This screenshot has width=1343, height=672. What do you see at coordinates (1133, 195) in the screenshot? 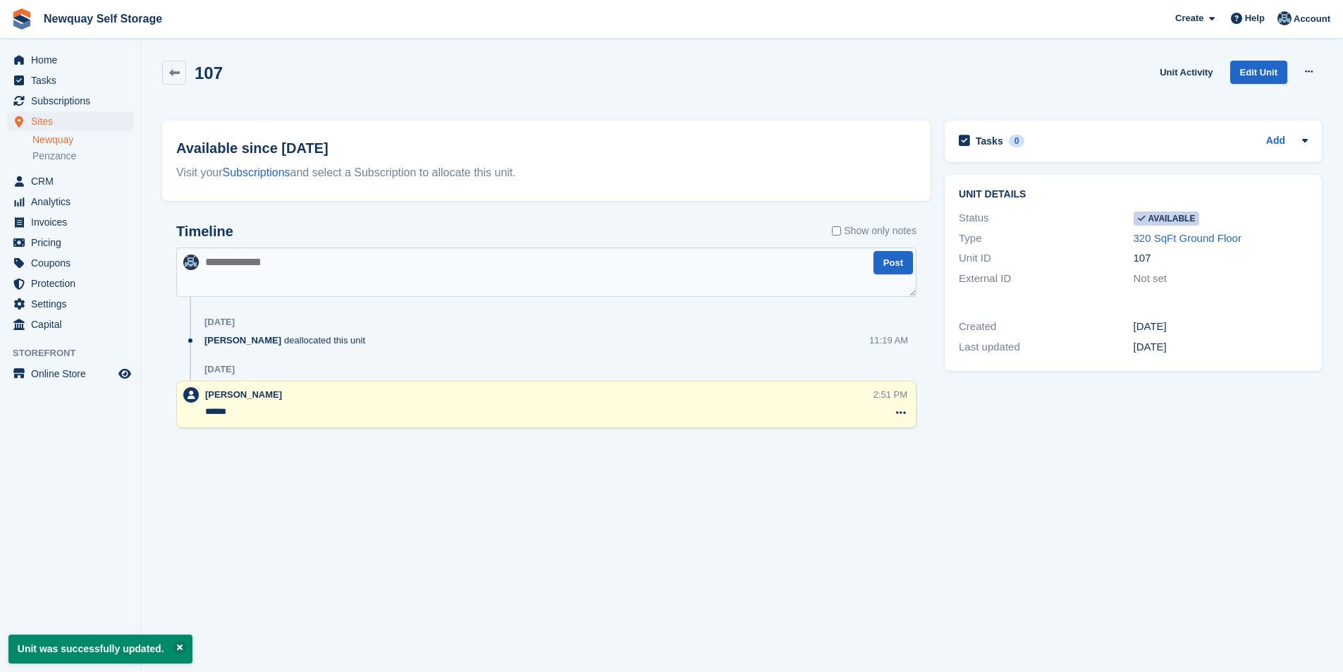
I see `h2: Unit details` at bounding box center [1133, 195].